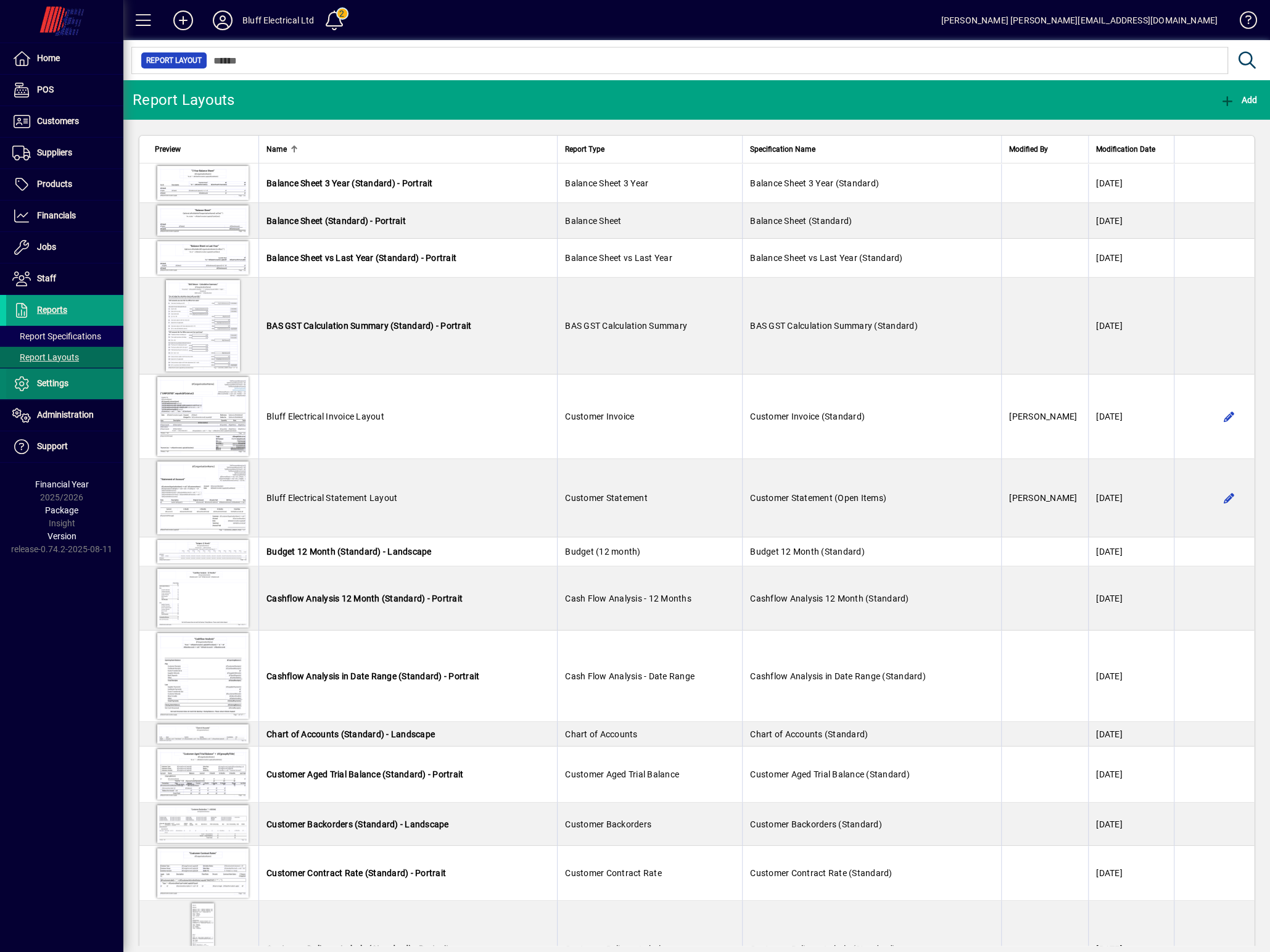 Image resolution: width=1270 pixels, height=952 pixels. Describe the element at coordinates (65, 247) in the screenshot. I see `a: Jobs` at that location.